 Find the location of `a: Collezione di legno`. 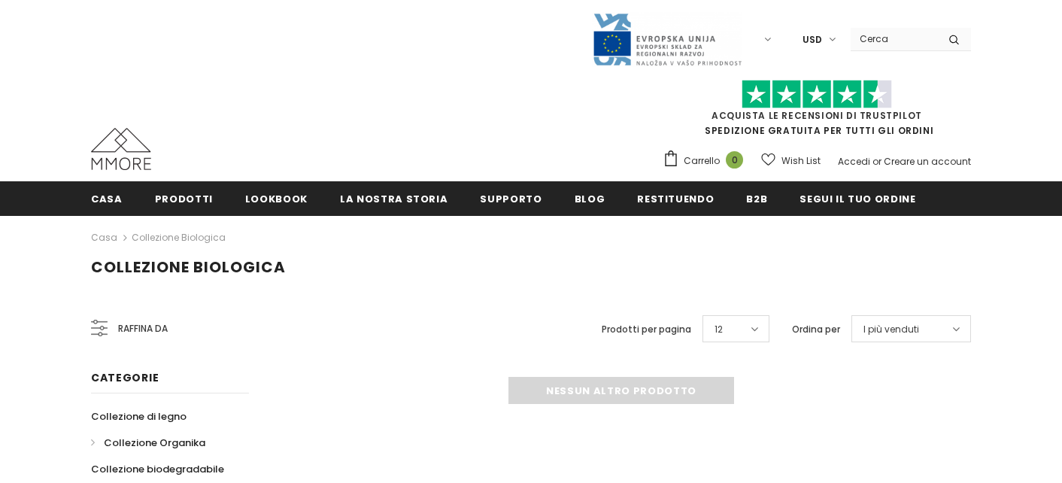

a: Collezione di legno is located at coordinates (138, 416).